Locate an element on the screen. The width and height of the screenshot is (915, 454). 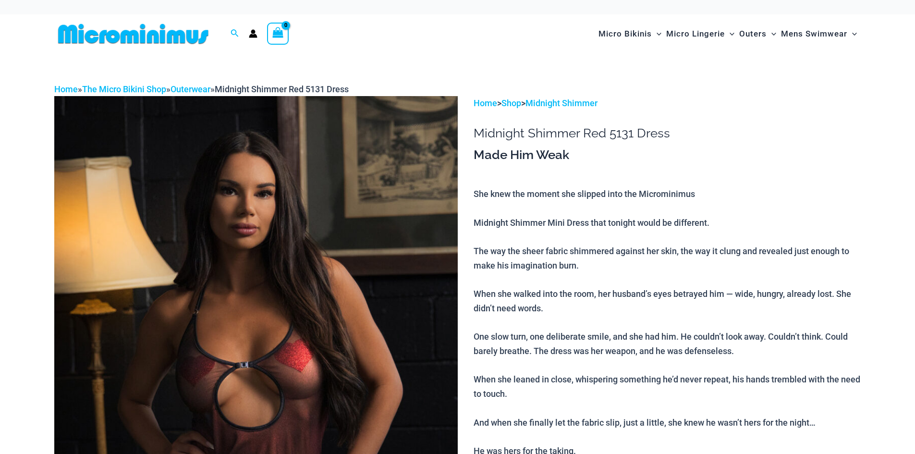
img: MM SHOP LOGO FLAT is located at coordinates (133, 34).